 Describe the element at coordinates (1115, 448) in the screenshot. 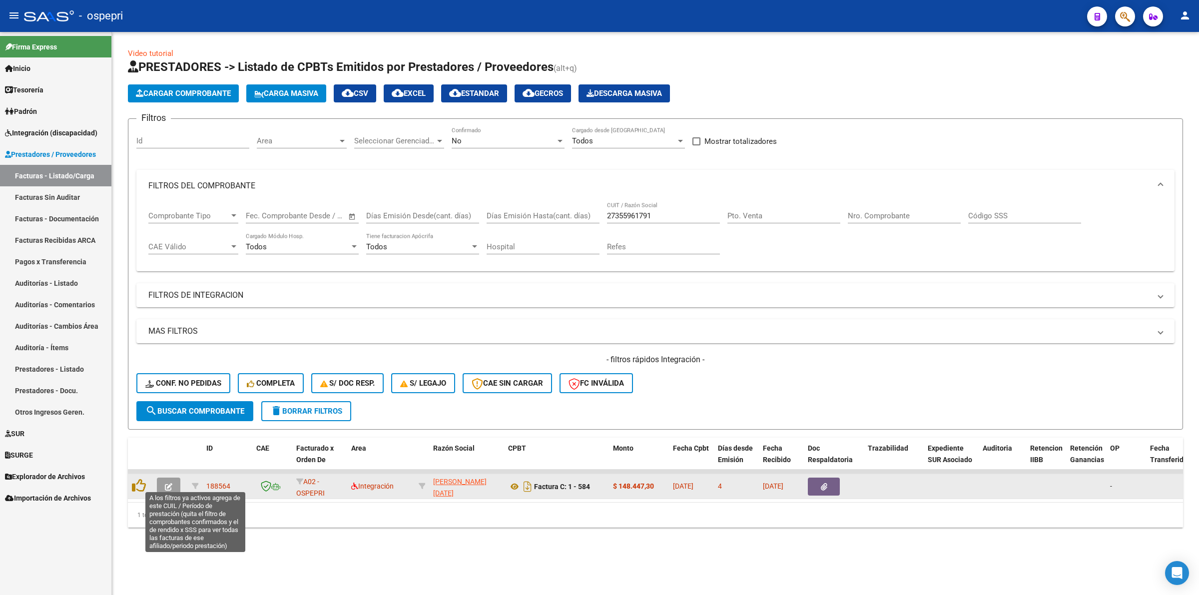

I see `span: OP` at that location.